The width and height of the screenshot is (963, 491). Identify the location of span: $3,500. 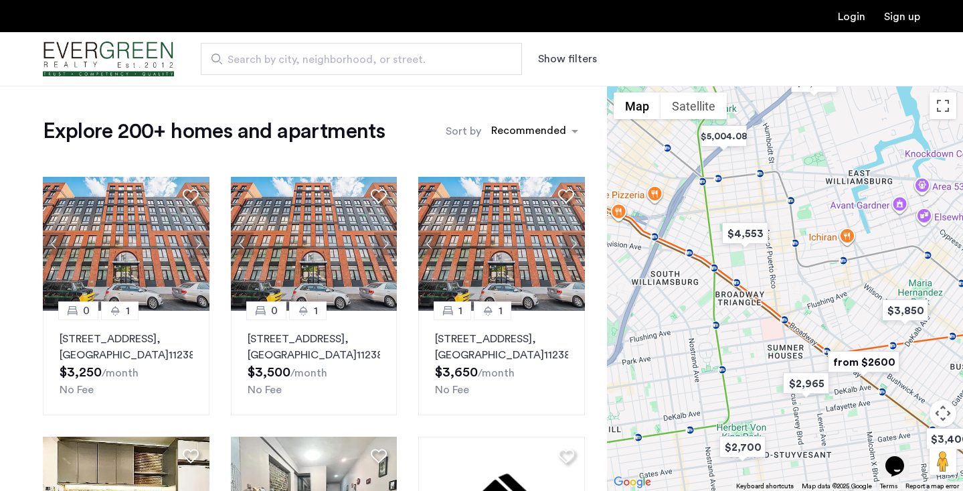
(269, 372).